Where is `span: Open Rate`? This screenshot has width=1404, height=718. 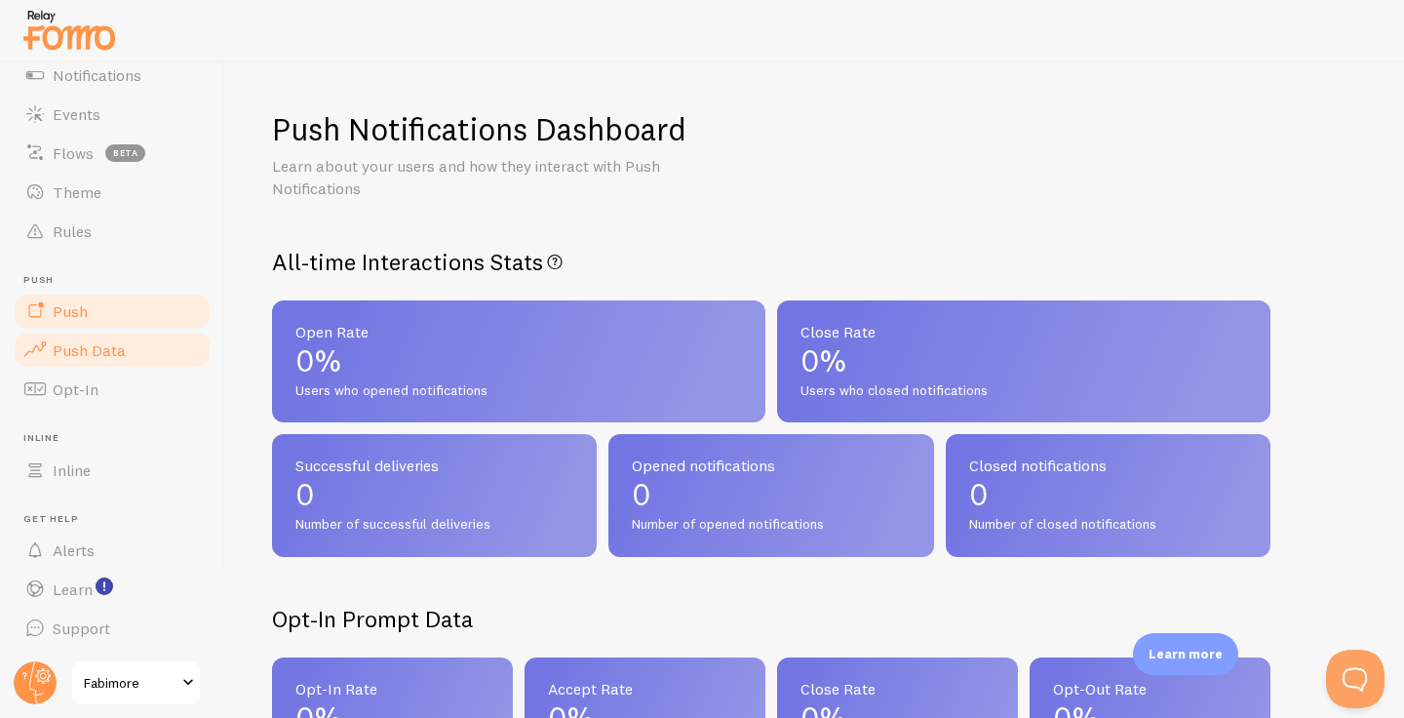
span: Open Rate is located at coordinates (519, 331).